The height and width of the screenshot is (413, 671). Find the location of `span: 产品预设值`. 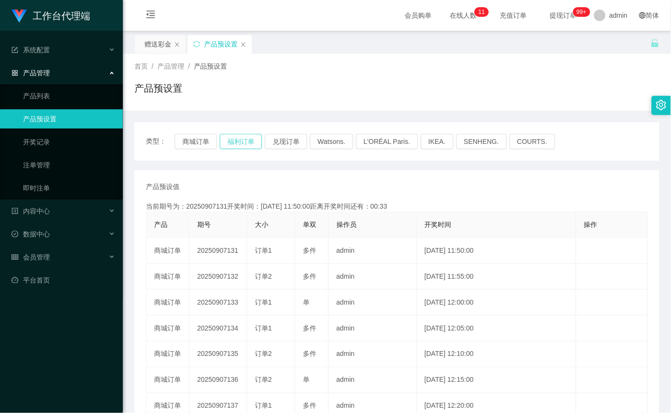

span: 产品预设值 is located at coordinates (163, 187).